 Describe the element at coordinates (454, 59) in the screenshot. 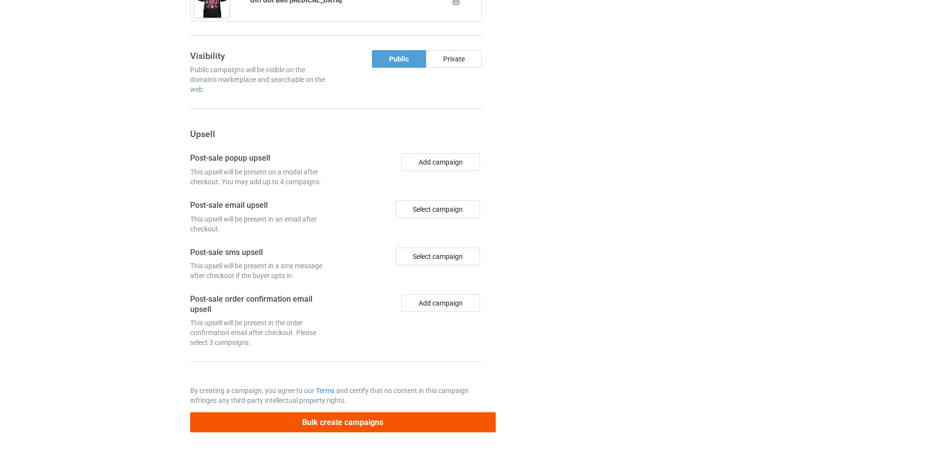

I see `div: Private` at that location.